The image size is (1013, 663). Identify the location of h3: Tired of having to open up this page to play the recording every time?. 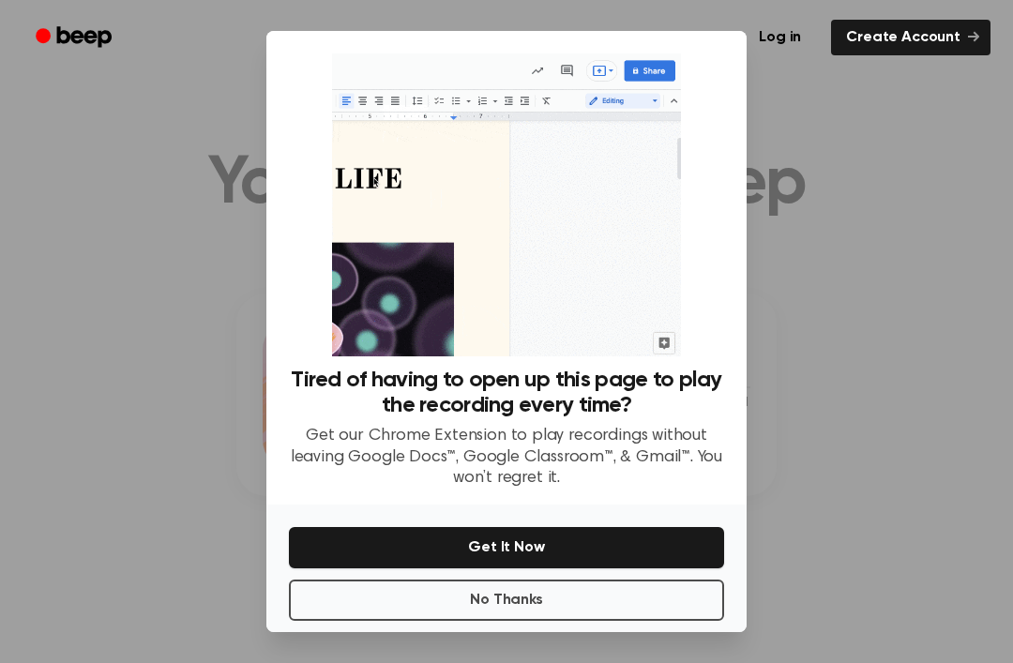
(506, 393).